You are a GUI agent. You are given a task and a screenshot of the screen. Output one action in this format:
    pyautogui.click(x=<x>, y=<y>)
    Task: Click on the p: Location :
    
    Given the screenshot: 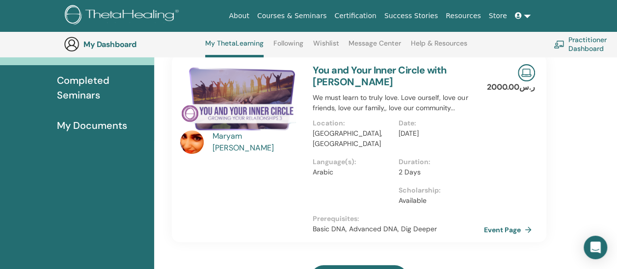 What is the action you would take?
    pyautogui.click(x=352, y=123)
    